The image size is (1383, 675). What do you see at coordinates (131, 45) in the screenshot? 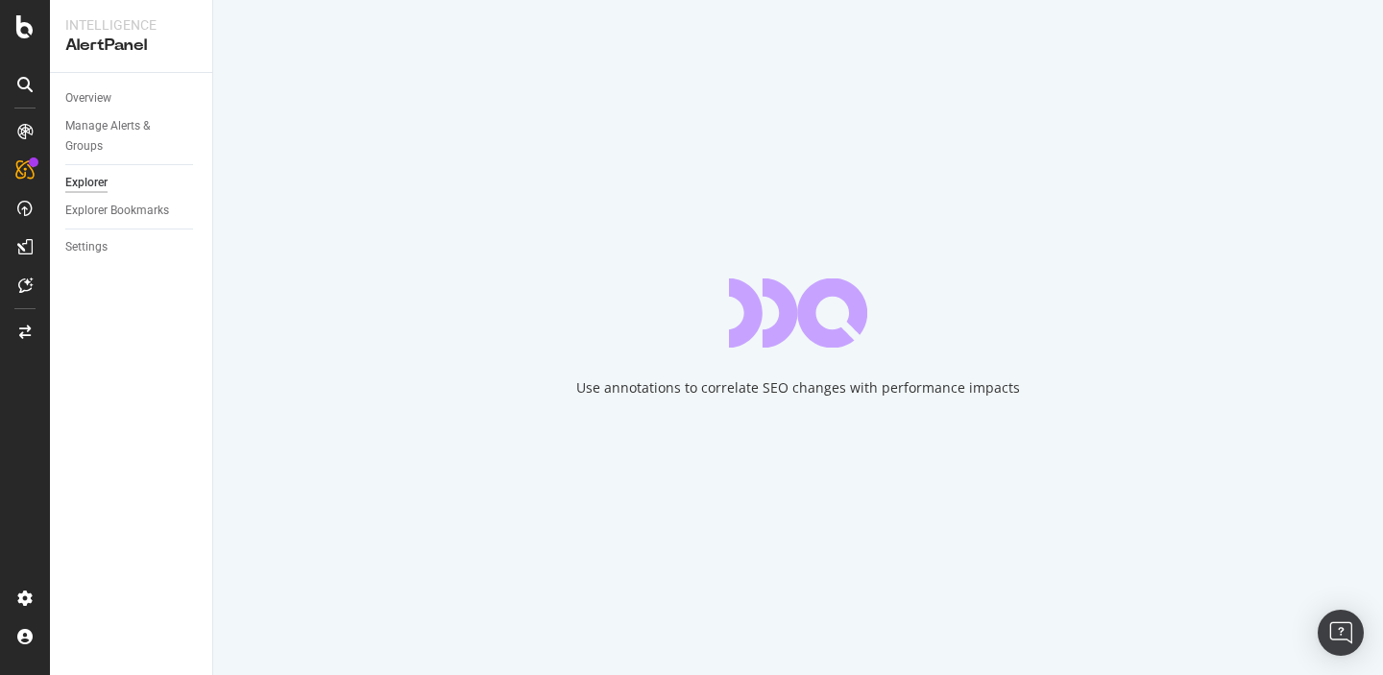
I see `div: AlertPanel` at bounding box center [131, 45].